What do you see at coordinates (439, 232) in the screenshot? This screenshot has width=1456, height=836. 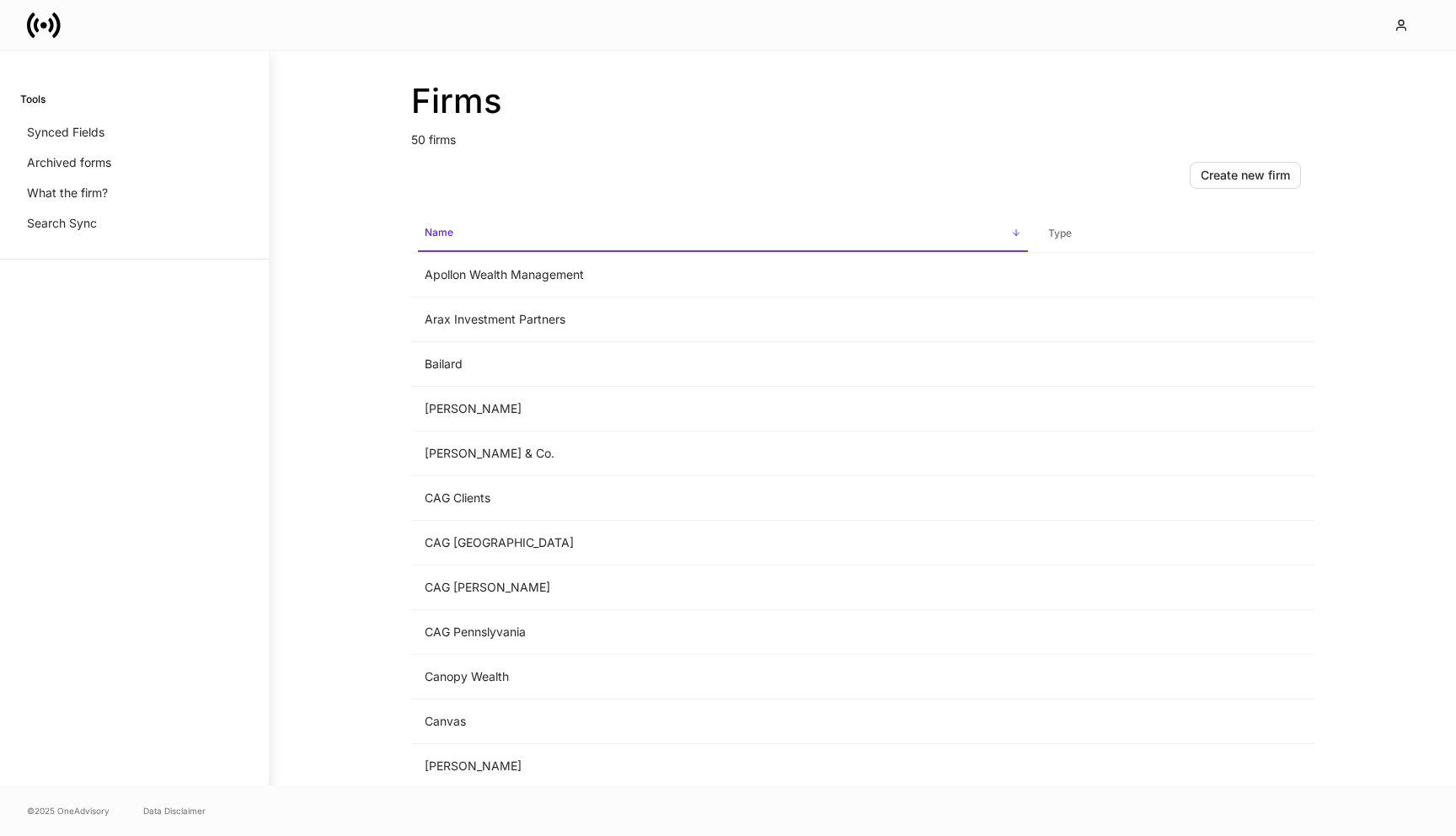 I see `h6: Name` at bounding box center [439, 232].